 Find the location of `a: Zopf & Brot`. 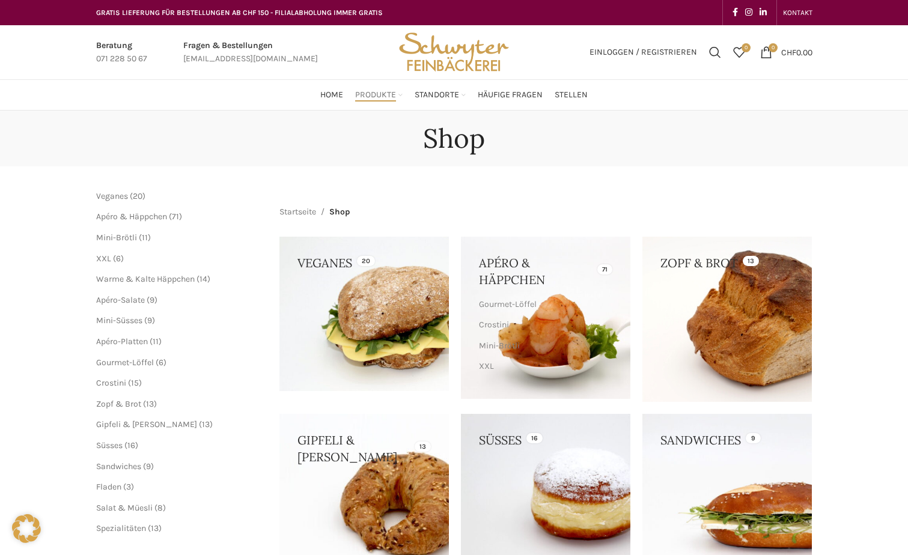

a: Zopf & Brot is located at coordinates (118, 404).